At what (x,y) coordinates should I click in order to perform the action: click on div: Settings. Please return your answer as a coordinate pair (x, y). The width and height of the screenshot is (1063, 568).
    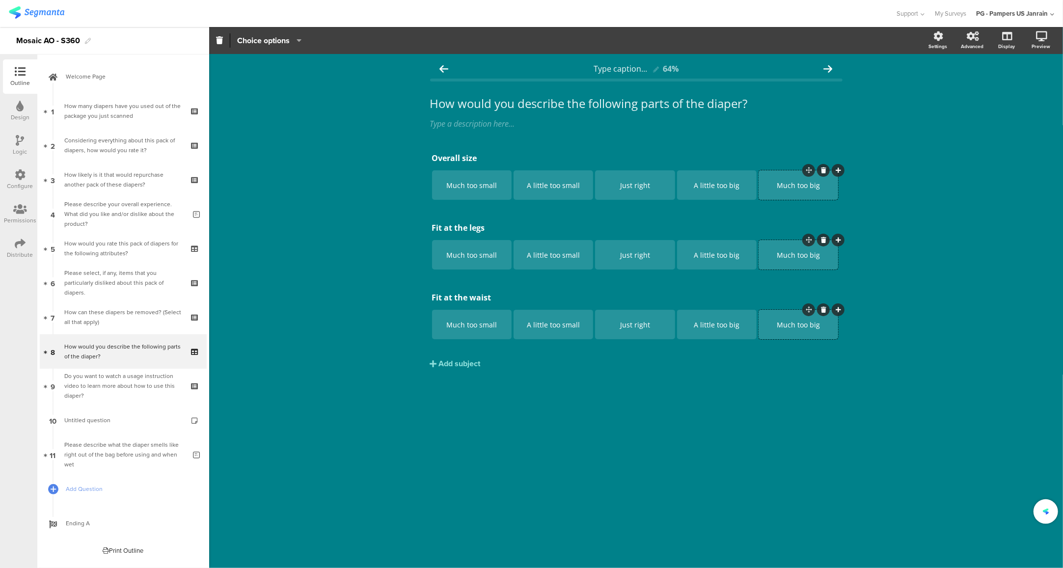
    Looking at the image, I should click on (938, 46).